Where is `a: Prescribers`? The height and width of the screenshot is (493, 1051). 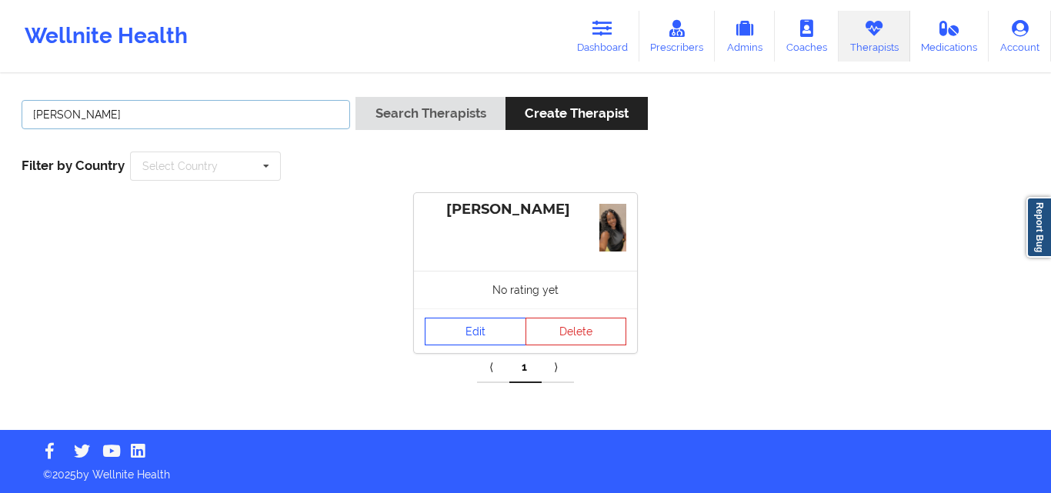 a: Prescribers is located at coordinates (677, 36).